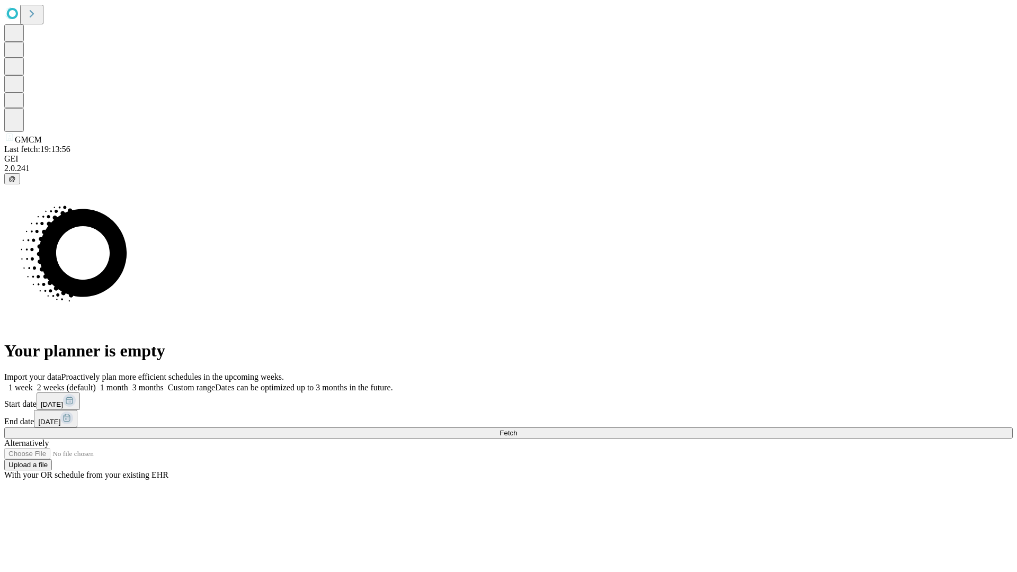  What do you see at coordinates (509, 401) in the screenshot?
I see `div: Start date` at bounding box center [509, 401].